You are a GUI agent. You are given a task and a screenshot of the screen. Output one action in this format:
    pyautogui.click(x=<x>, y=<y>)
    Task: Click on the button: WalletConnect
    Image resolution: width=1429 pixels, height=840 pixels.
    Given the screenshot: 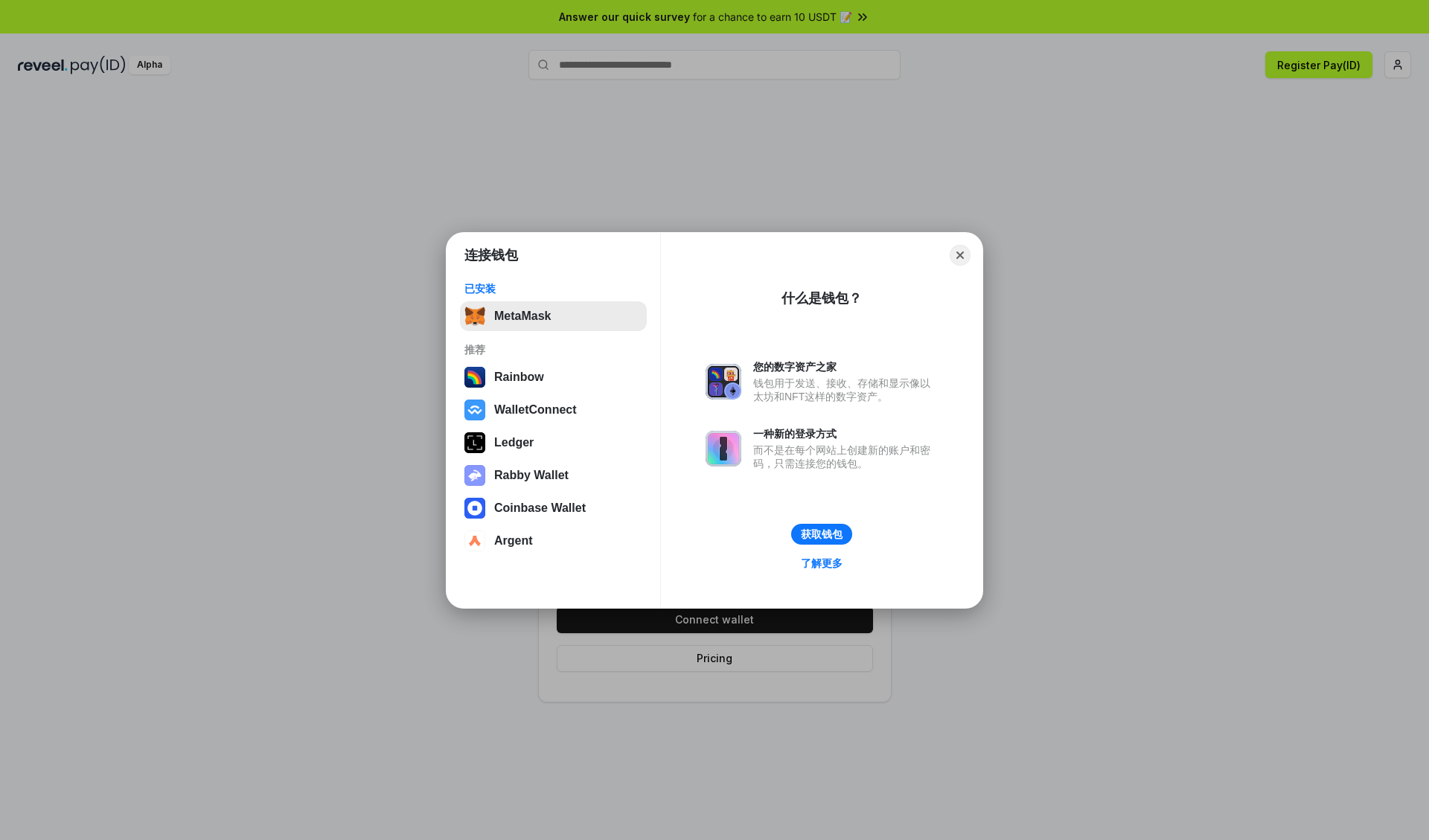 What is the action you would take?
    pyautogui.click(x=553, y=410)
    